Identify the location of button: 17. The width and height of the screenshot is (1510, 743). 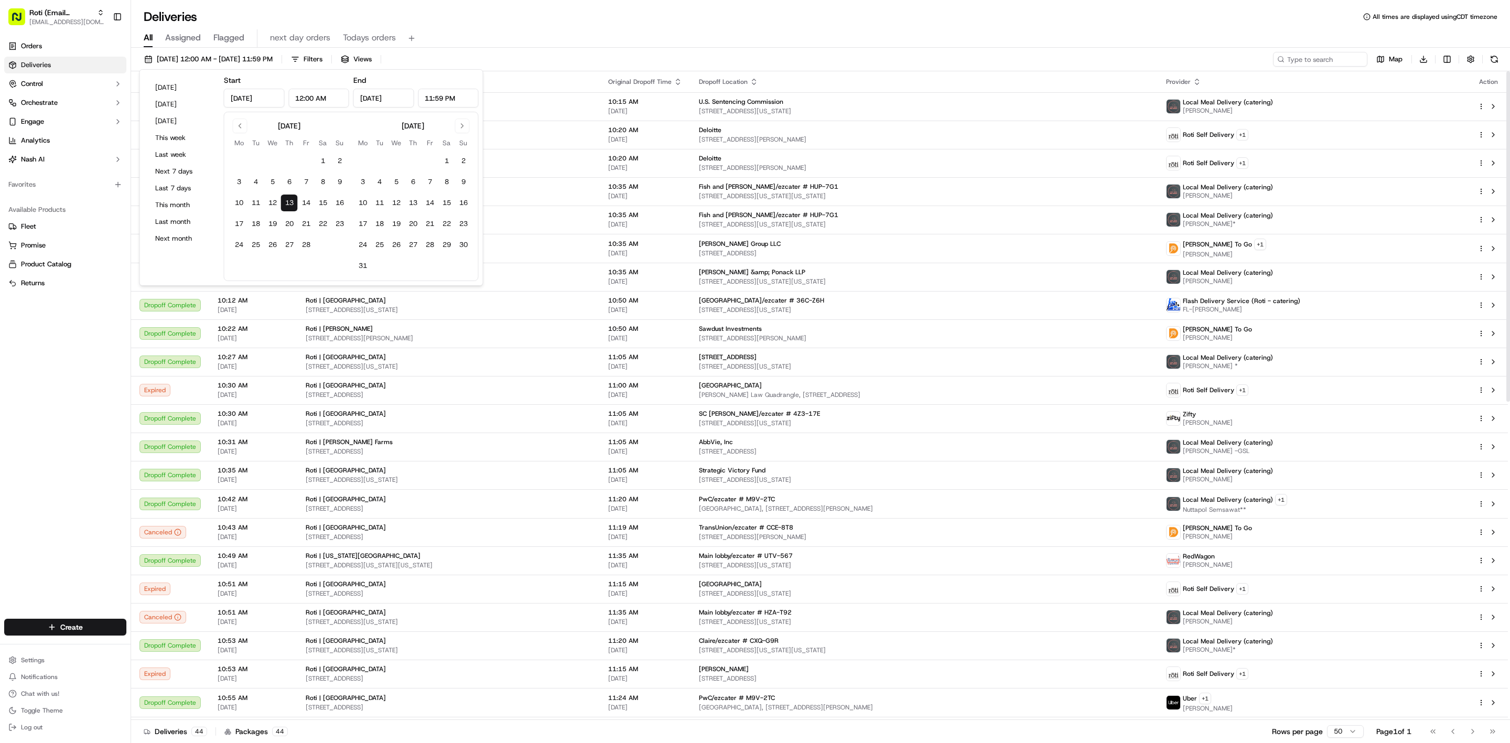
(239, 224).